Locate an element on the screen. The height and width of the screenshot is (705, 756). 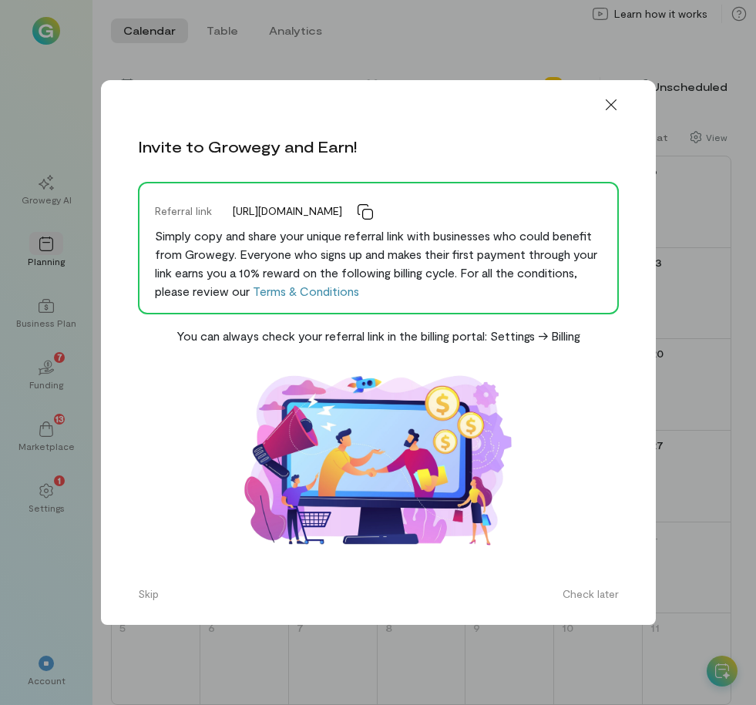
div: Referral link is located at coordinates (184, 211).